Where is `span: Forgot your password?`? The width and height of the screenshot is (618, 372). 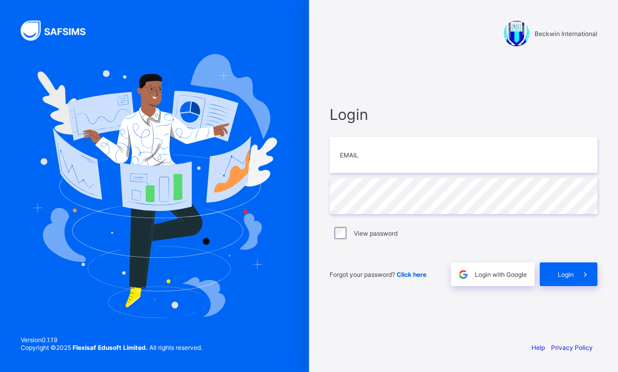
span: Forgot your password? is located at coordinates (378, 274).